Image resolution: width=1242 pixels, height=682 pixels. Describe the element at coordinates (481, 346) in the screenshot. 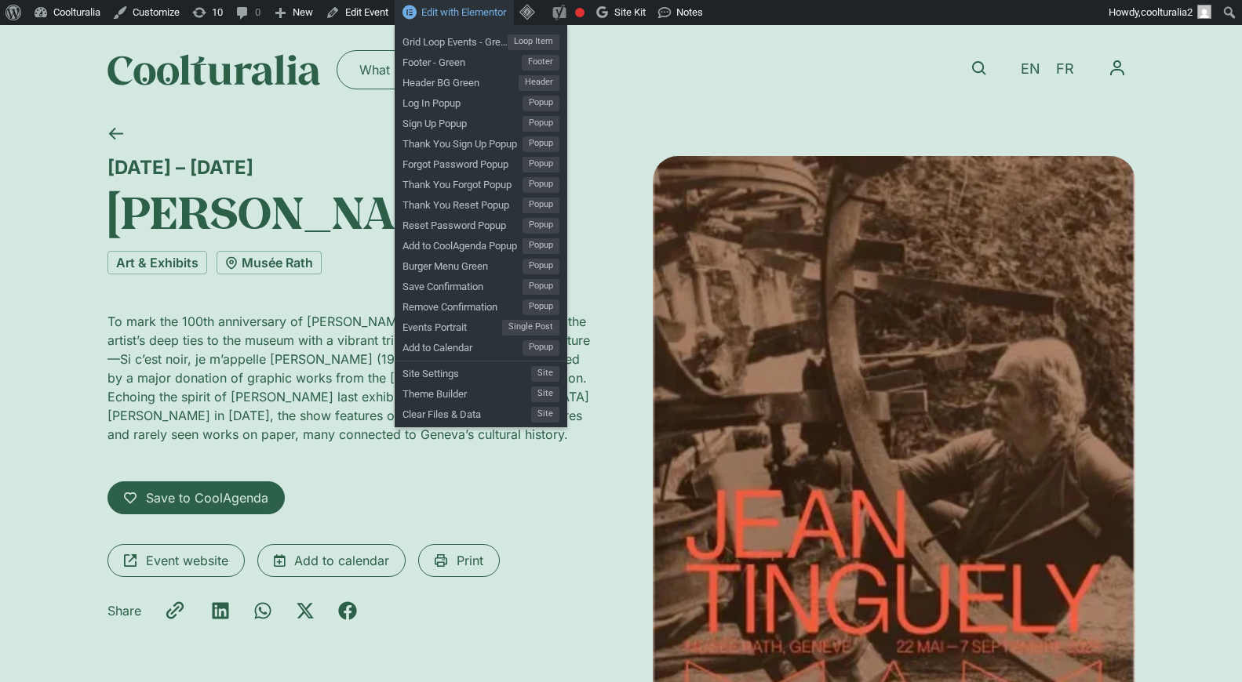

I see `a: Add to CalendarPopup` at that location.